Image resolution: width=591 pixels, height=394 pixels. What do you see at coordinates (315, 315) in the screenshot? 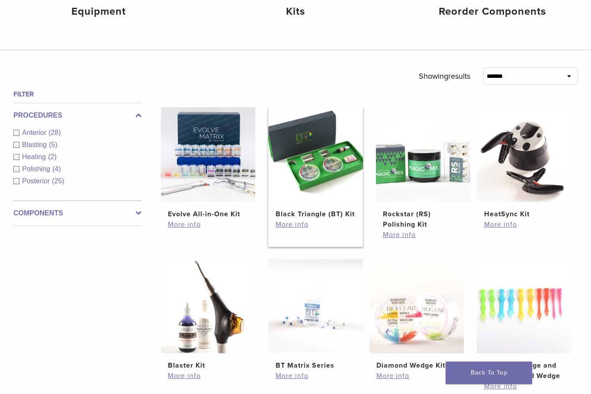
I see `a: BT Matrix SeriesBT Matrix Series` at bounding box center [315, 315].